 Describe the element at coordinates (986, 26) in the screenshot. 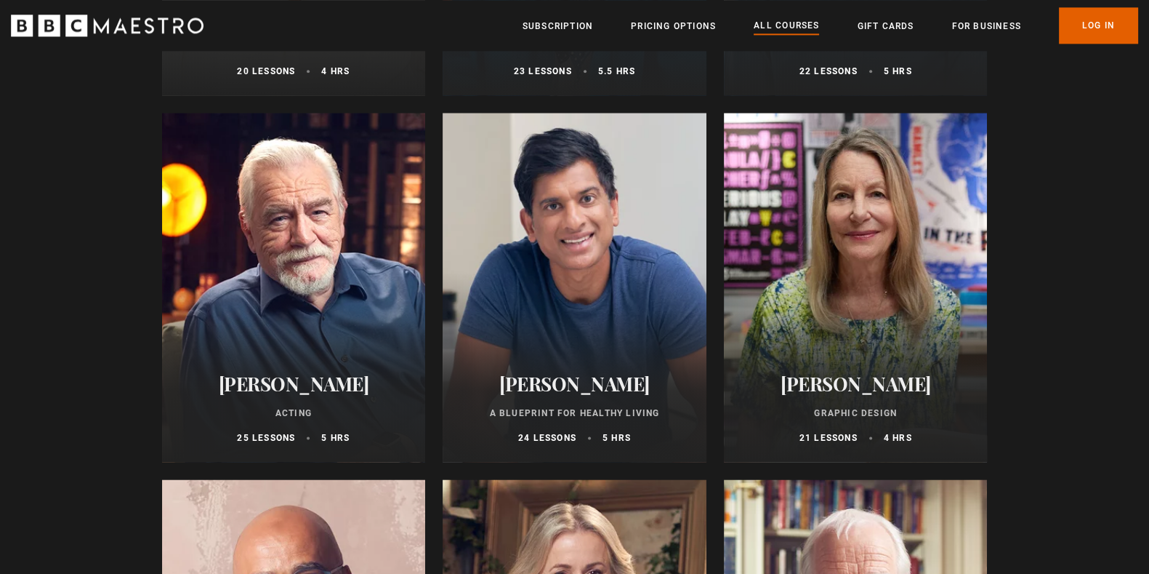

I see `a: For business` at that location.